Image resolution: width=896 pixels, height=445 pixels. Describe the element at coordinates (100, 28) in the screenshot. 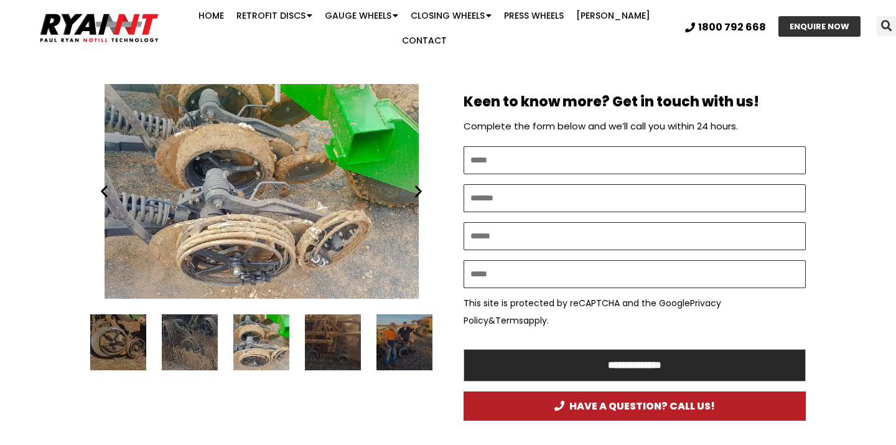

I see `img: Ryan NT logo` at that location.